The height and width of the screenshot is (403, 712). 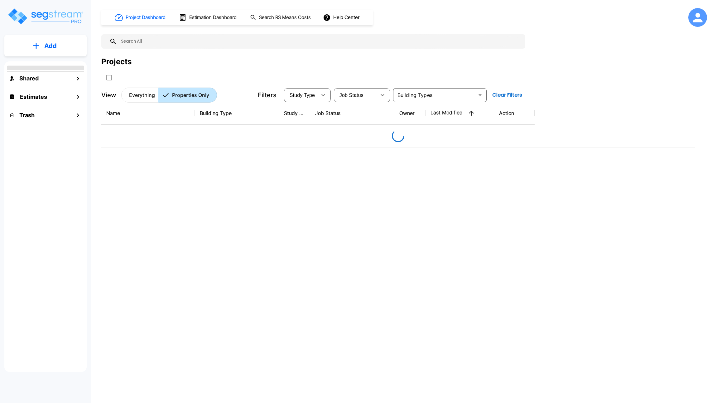 What do you see at coordinates (480, 95) in the screenshot?
I see `button: Open` at bounding box center [480, 95].